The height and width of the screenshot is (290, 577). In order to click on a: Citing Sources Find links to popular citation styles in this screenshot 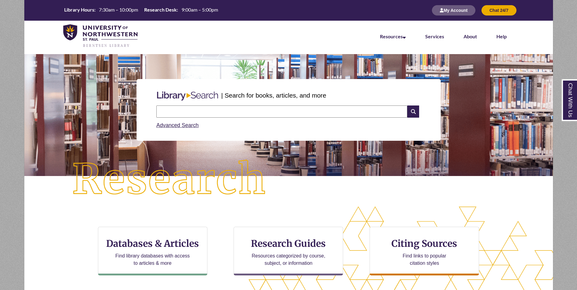, I will do `click(425, 251)`.